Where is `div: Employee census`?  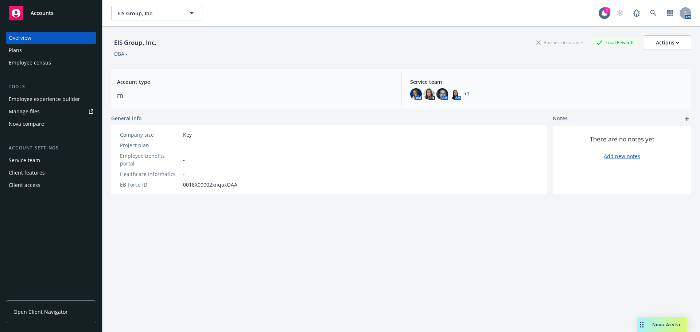 div: Employee census is located at coordinates (30, 63).